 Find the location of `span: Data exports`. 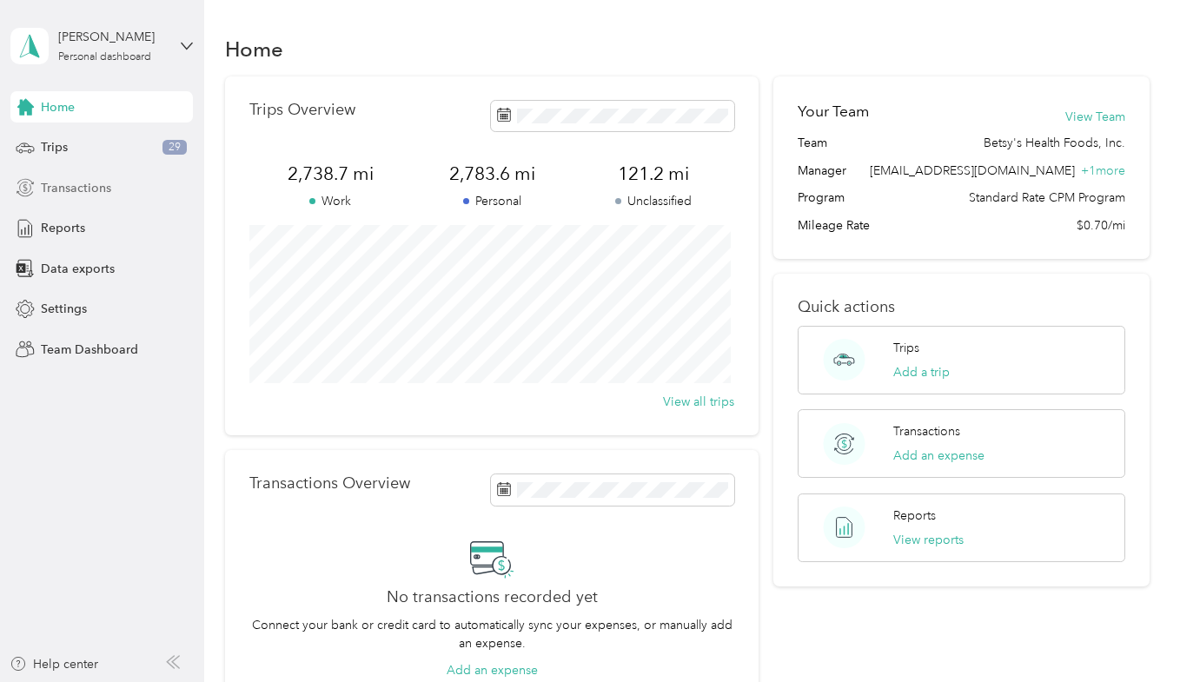

span: Data exports is located at coordinates (77, 268).